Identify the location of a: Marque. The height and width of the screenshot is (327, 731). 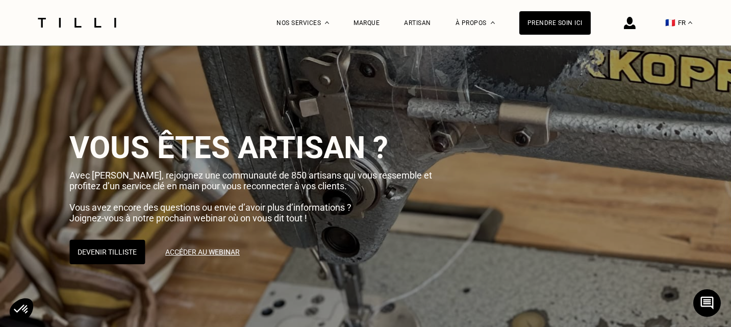
(366, 23).